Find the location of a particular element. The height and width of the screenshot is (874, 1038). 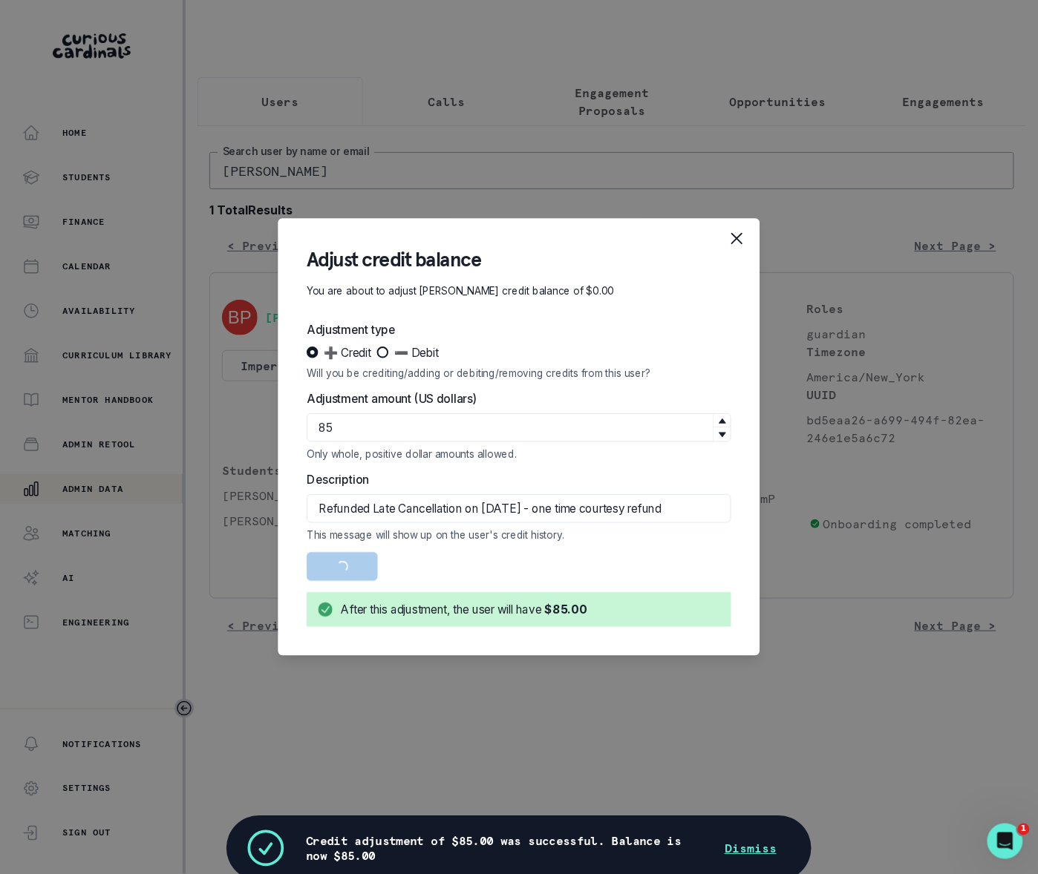

button: Close is located at coordinates (736, 238).